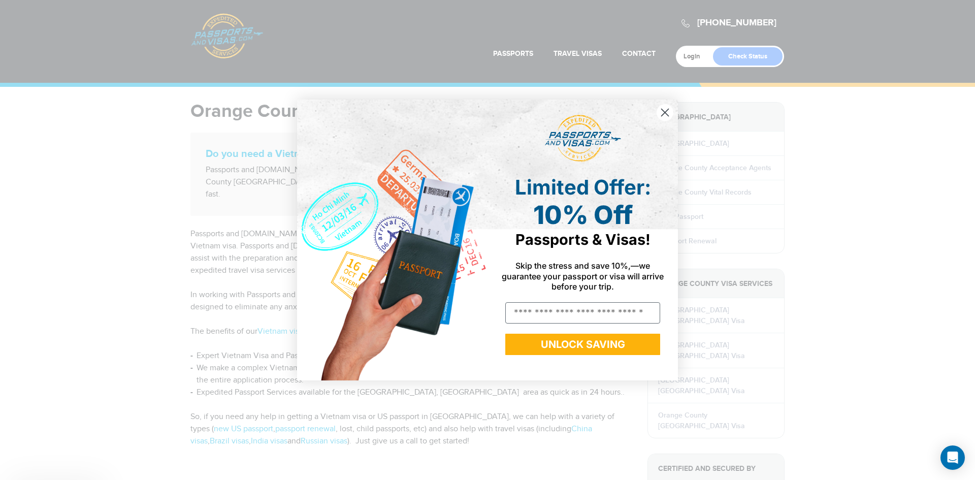 The width and height of the screenshot is (975, 480). What do you see at coordinates (665, 112) in the screenshot?
I see `button: Close dialog` at bounding box center [665, 112].